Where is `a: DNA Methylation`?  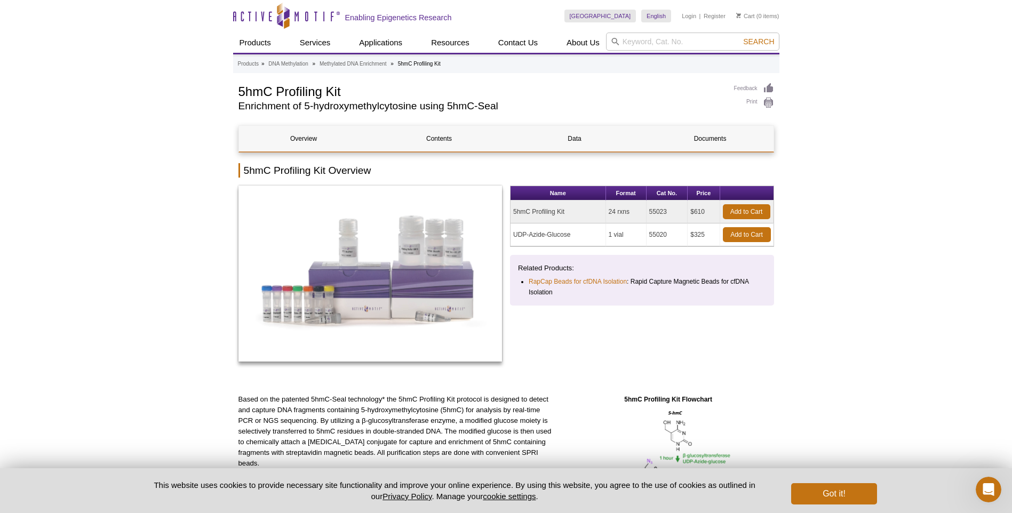 a: DNA Methylation is located at coordinates (288, 64).